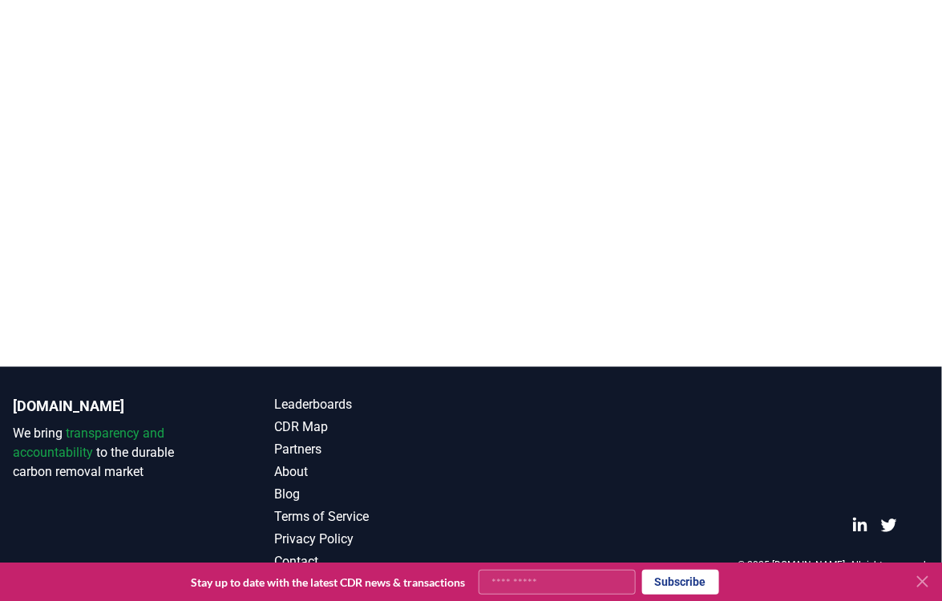 This screenshot has width=942, height=601. I want to click on a: Privacy Policy, so click(373, 541).